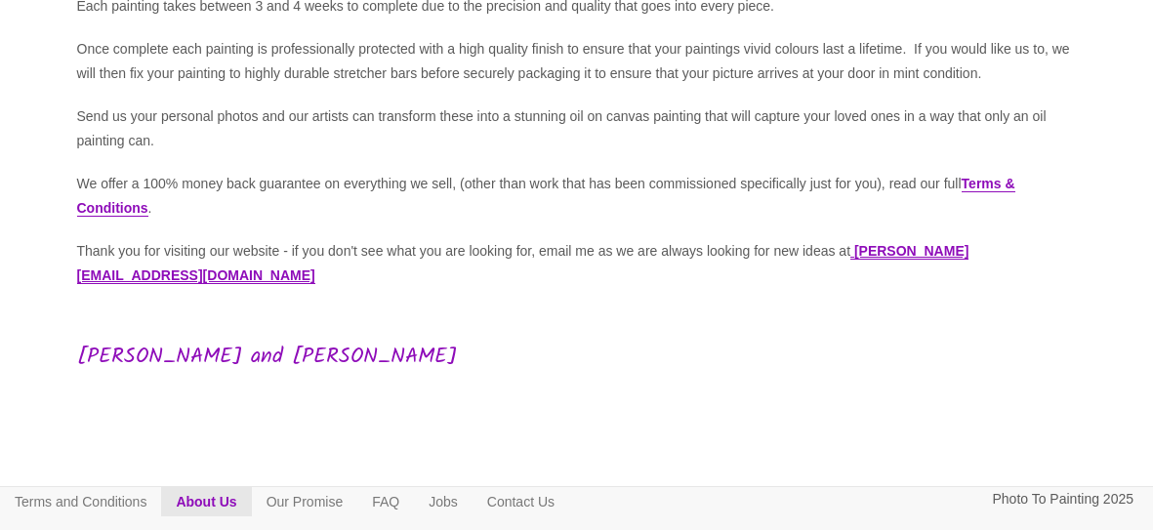 This screenshot has height=530, width=1153. What do you see at coordinates (305, 502) in the screenshot?
I see `a: Our Promise` at bounding box center [305, 502].